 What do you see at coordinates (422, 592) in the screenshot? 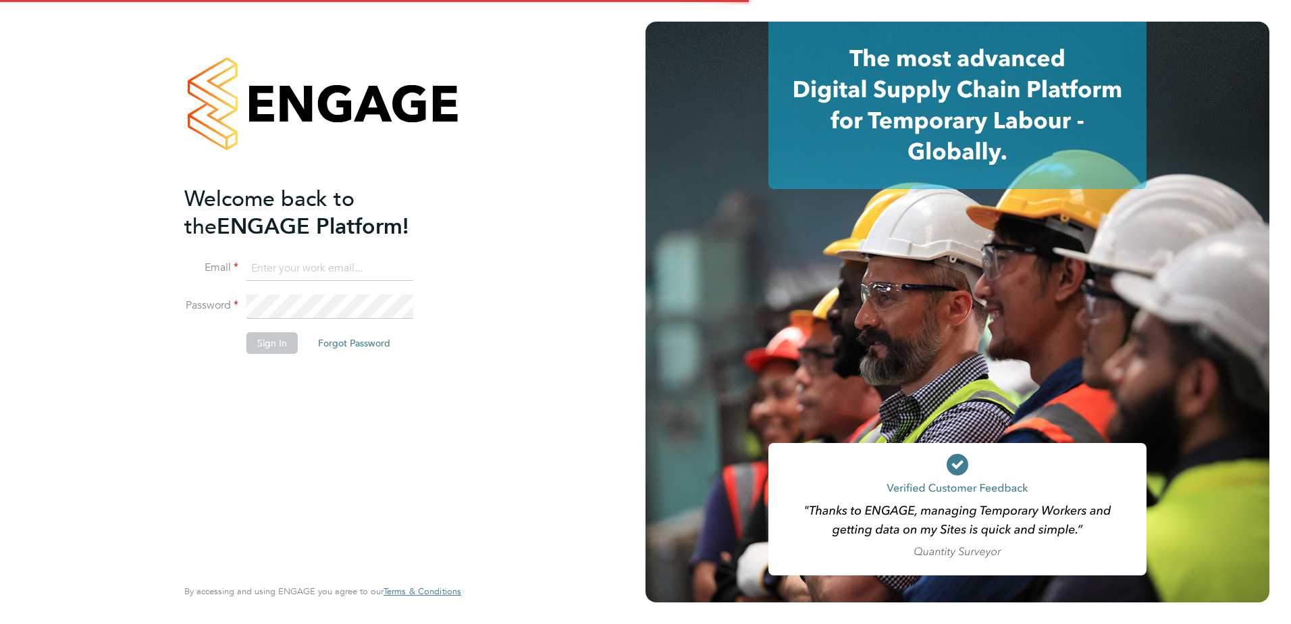
I see `a: Terms & Conditions` at bounding box center [422, 592].